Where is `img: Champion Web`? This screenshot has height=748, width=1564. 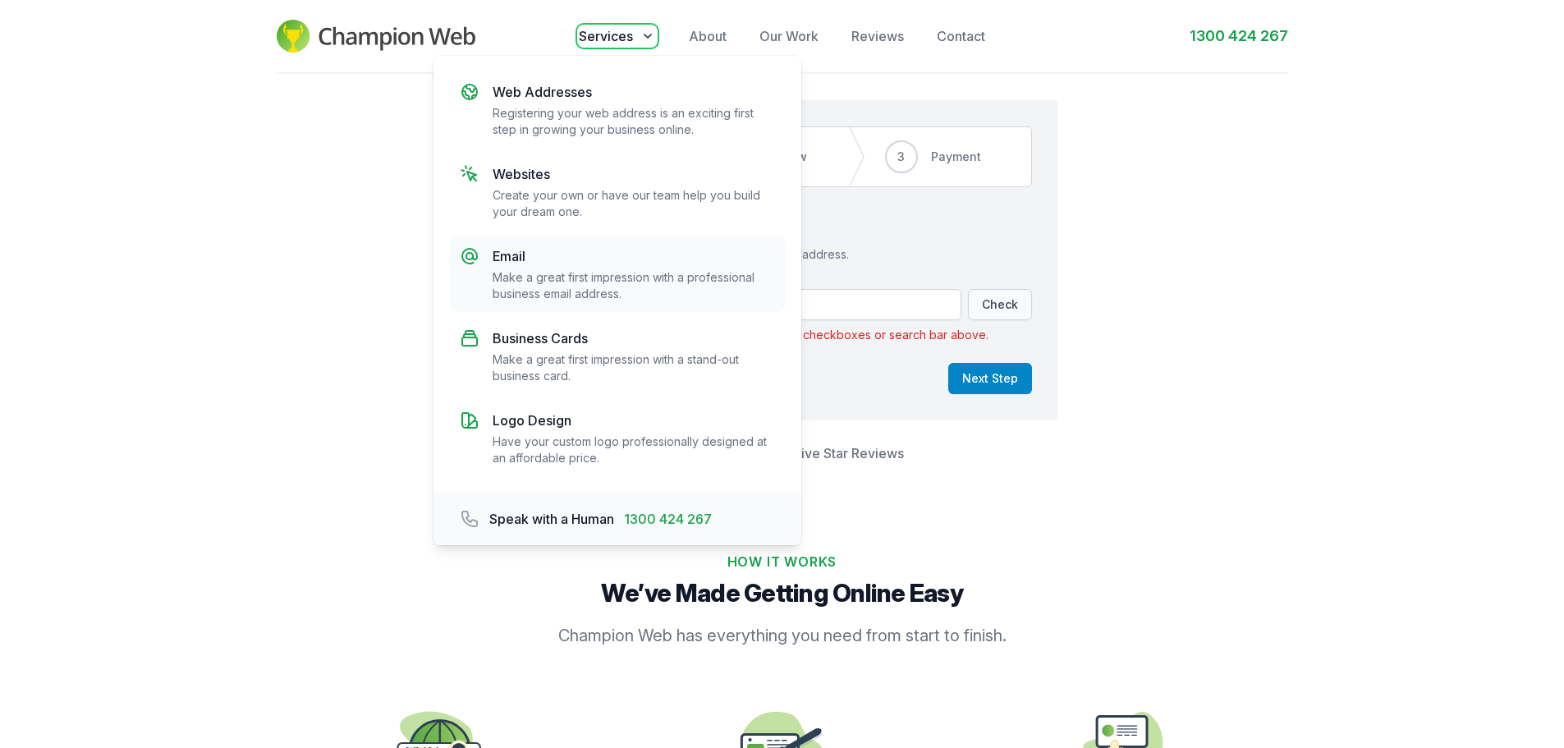
img: Champion Web is located at coordinates (376, 36).